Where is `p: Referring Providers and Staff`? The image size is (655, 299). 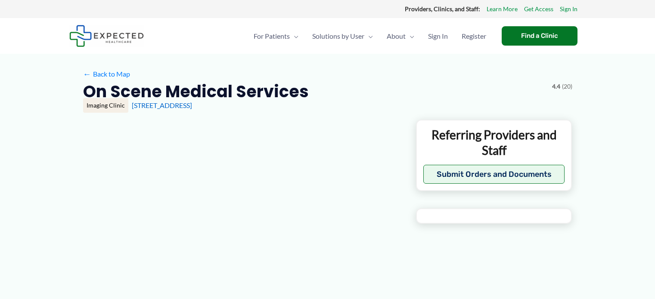
p: Referring Providers and Staff is located at coordinates (494, 143).